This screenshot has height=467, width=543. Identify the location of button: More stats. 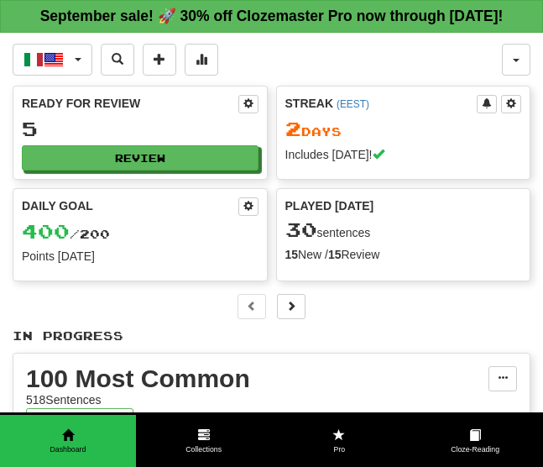
(201, 60).